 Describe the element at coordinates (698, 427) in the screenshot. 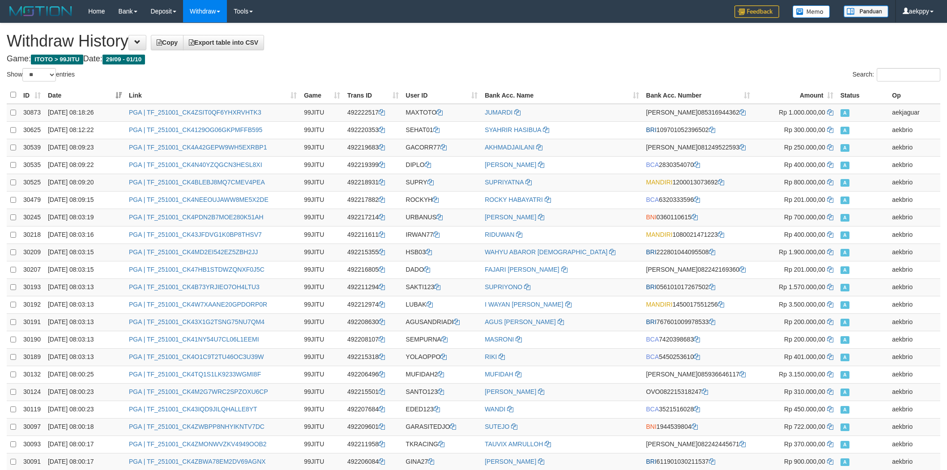

I see `td: 1944539804` at that location.